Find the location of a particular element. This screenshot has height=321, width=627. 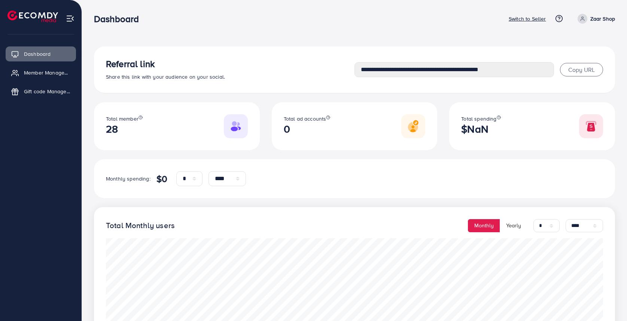

a: logo is located at coordinates (33, 16).